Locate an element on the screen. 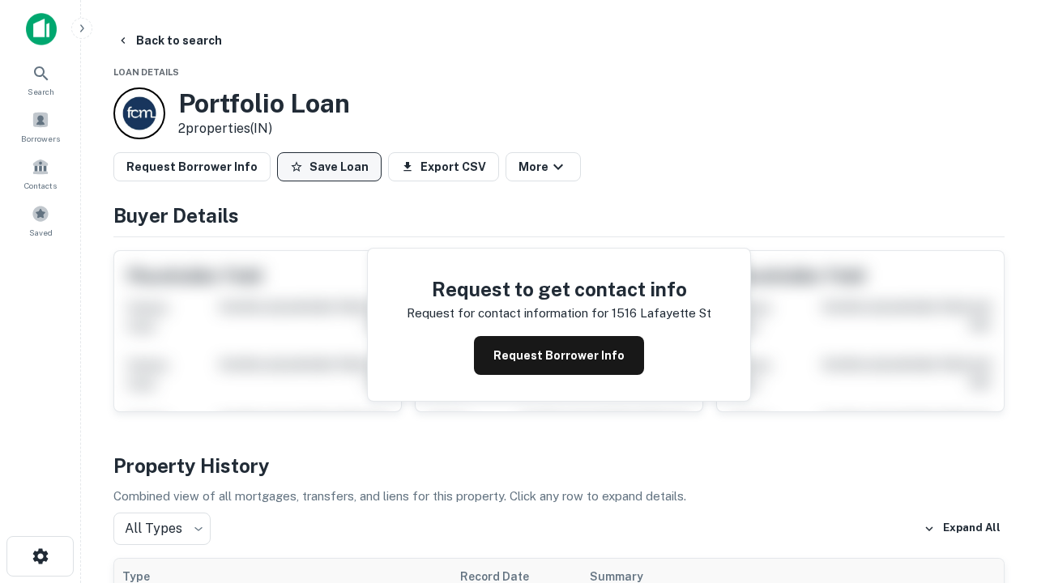 The image size is (1037, 583). button: Expand All is located at coordinates (961, 529).